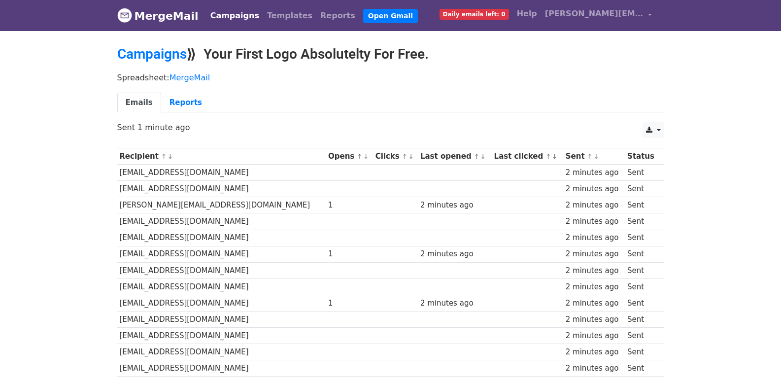  What do you see at coordinates (641, 156) in the screenshot?
I see `th: Status` at bounding box center [641, 156].